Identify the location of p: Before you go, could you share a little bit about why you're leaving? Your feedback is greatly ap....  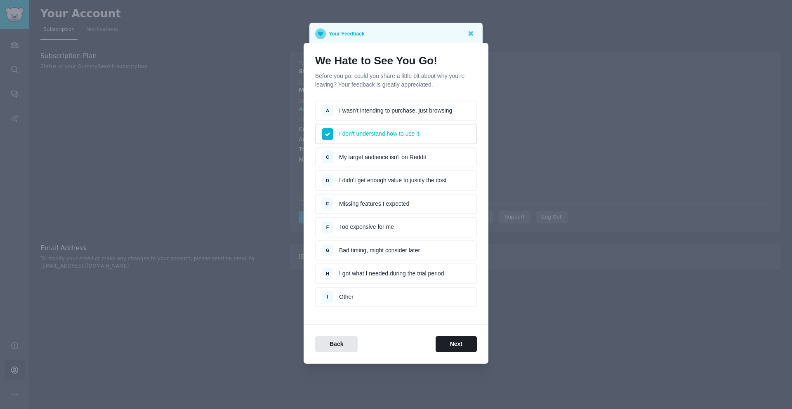
(396, 80).